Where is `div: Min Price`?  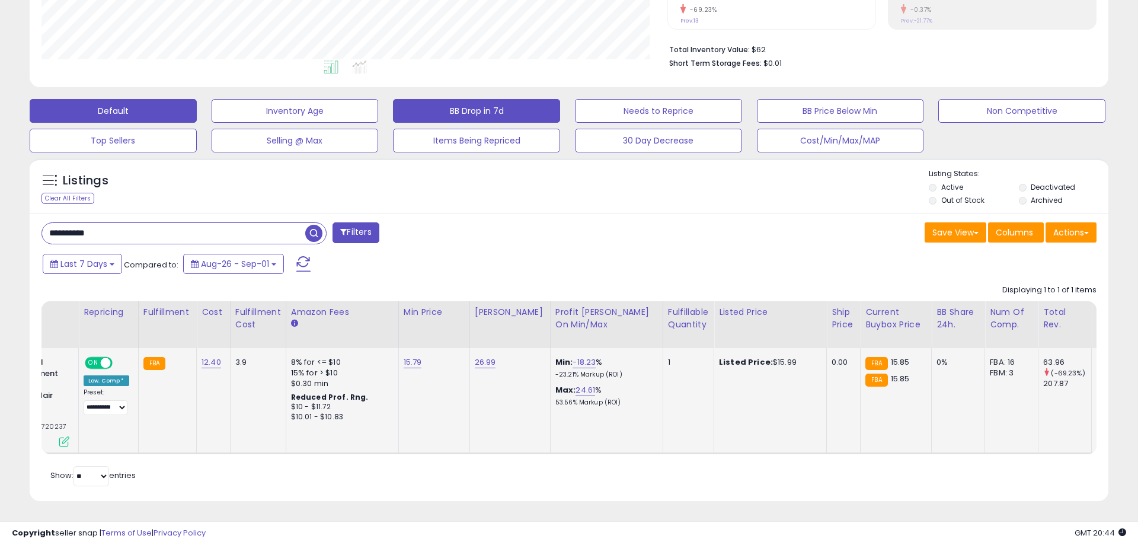
div: Min Price is located at coordinates (434, 312).